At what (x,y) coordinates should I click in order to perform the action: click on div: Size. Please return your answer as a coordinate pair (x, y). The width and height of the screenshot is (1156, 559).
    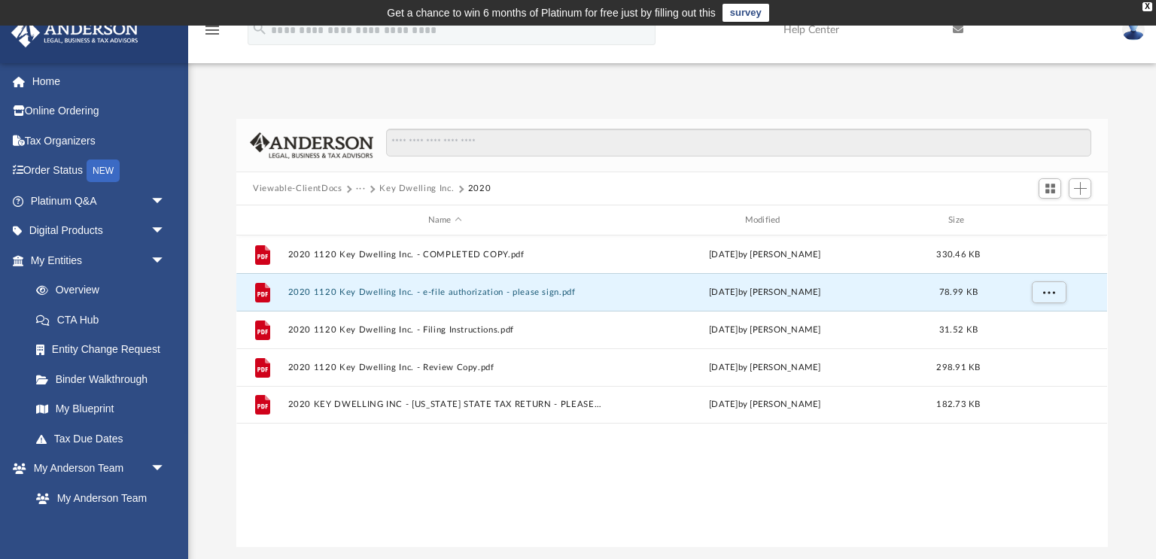
    Looking at the image, I should click on (959, 221).